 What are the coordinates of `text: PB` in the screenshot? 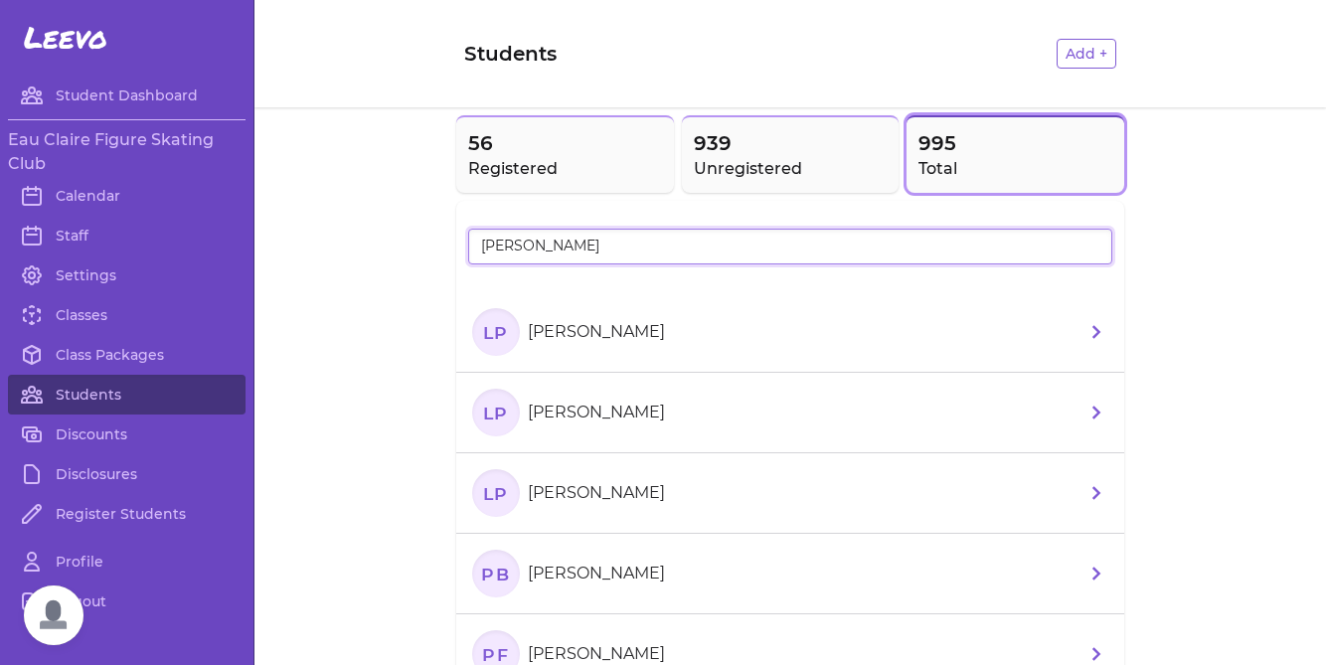 It's located at (495, 573).